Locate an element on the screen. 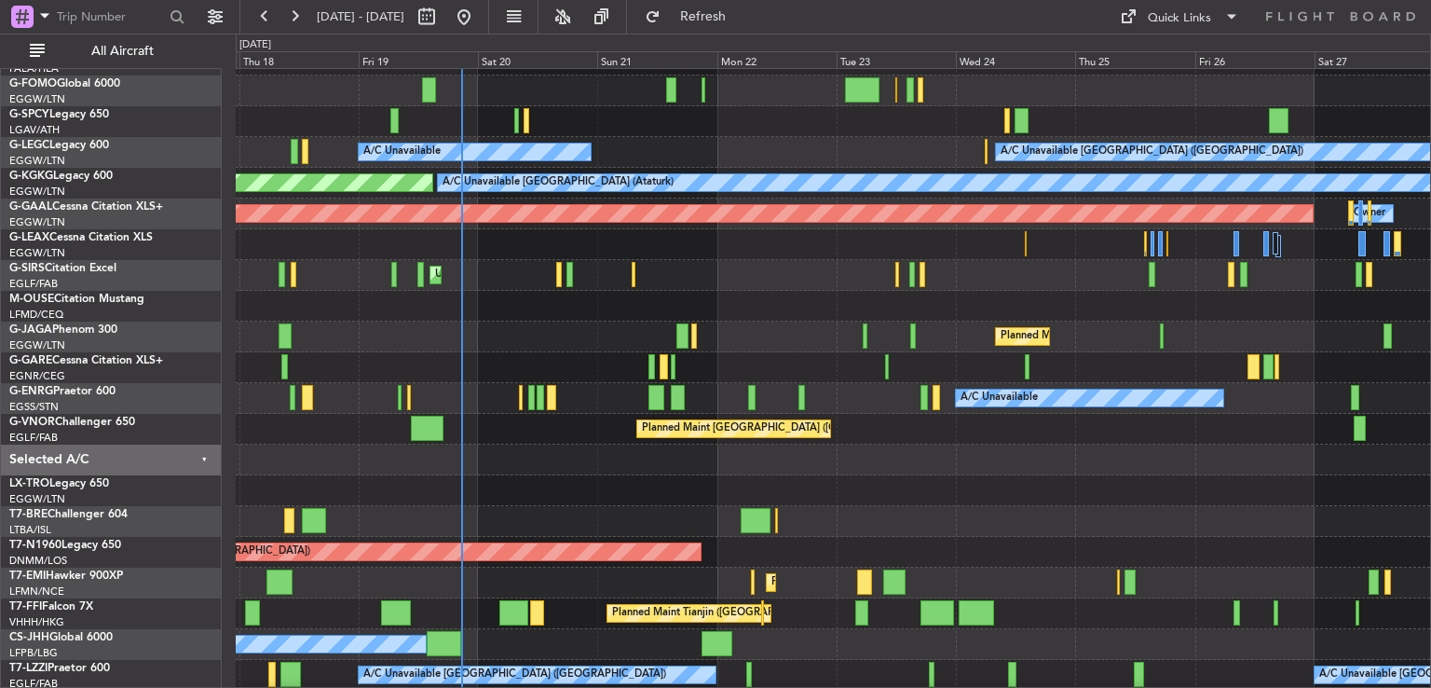 The width and height of the screenshot is (1431, 688). a: G-GARECessna Citation XLS+ is located at coordinates (86, 361).